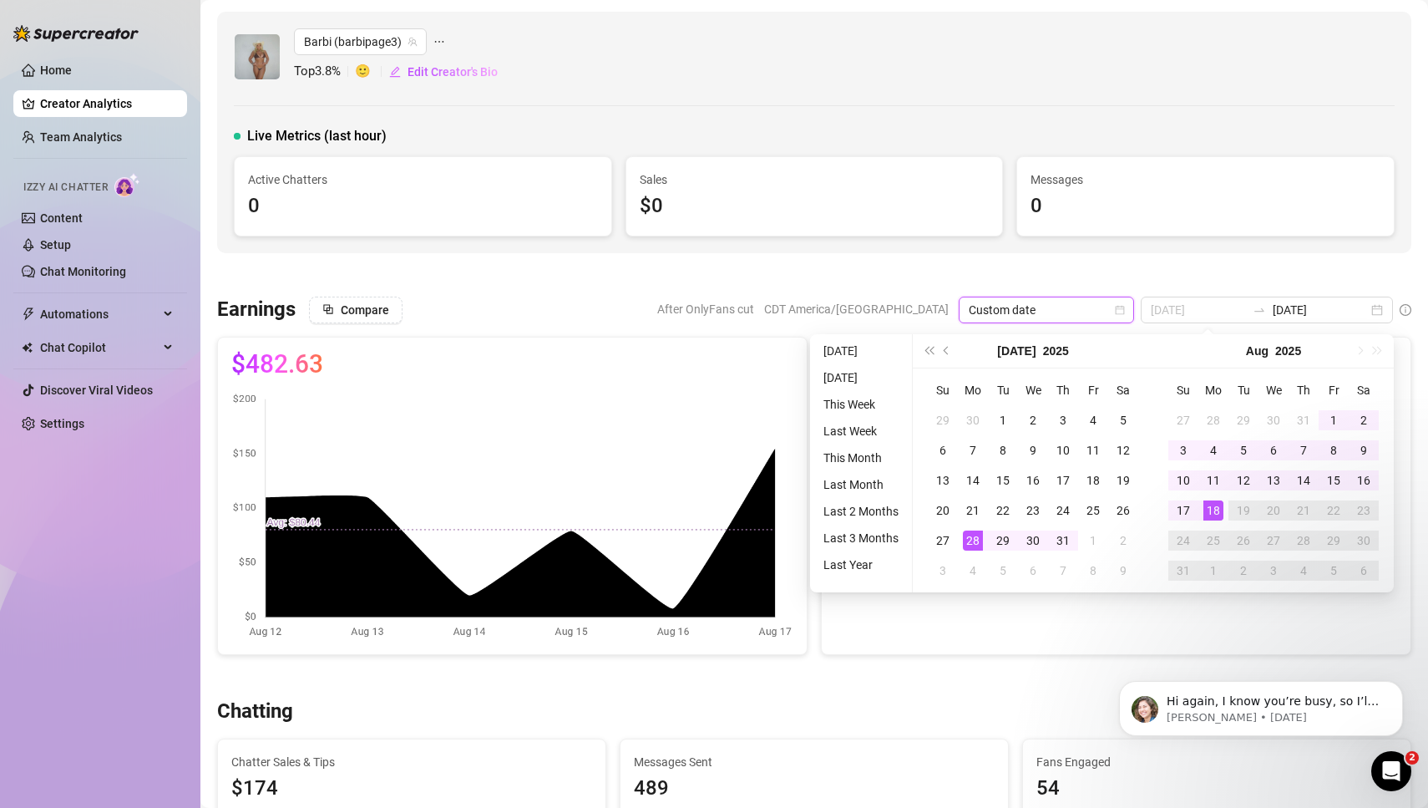 The height and width of the screenshot is (808, 1428). What do you see at coordinates (55, 245) in the screenshot?
I see `a: Setup` at bounding box center [55, 245].